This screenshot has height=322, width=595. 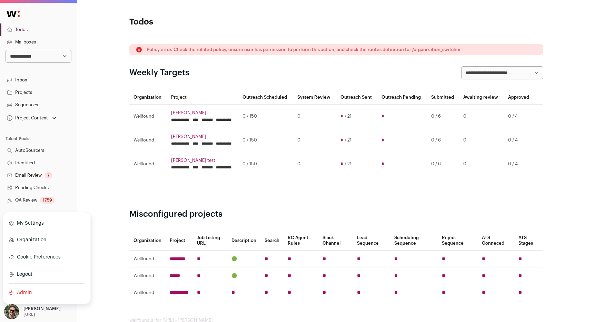 What do you see at coordinates (47, 223) in the screenshot?
I see `a: My Settings` at bounding box center [47, 223].